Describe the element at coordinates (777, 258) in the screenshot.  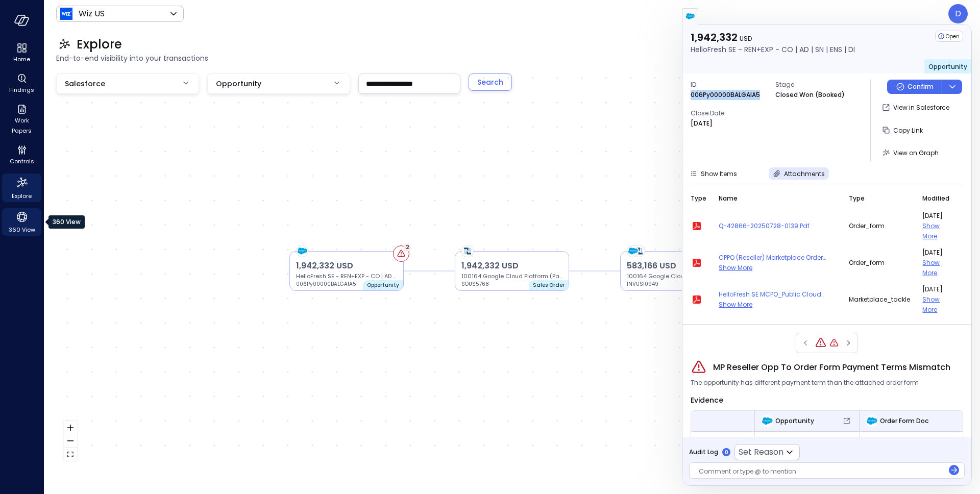
I see `span: CPPO (Reseller) Marketplace Order Form (Reseller on Marketplace) - Wiz - [HelloFresh SE] (6879104...` at that location.